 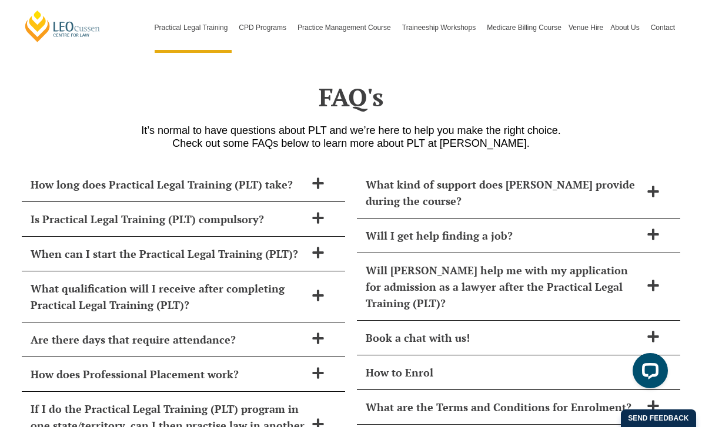 I want to click on span: Will I get help finding a job?, so click(x=503, y=236).